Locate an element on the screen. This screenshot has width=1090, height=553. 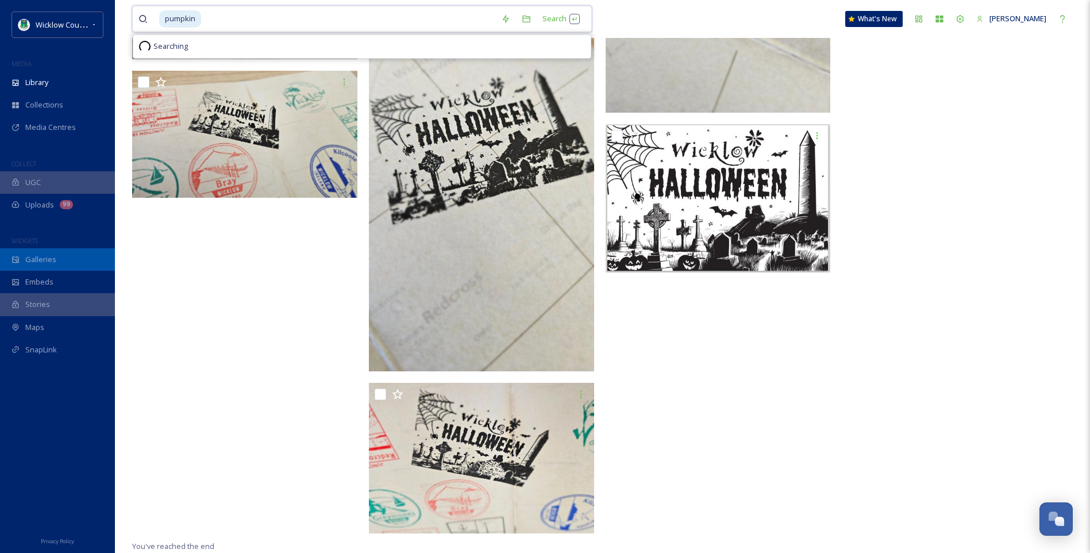
div: Search is located at coordinates (561, 18).